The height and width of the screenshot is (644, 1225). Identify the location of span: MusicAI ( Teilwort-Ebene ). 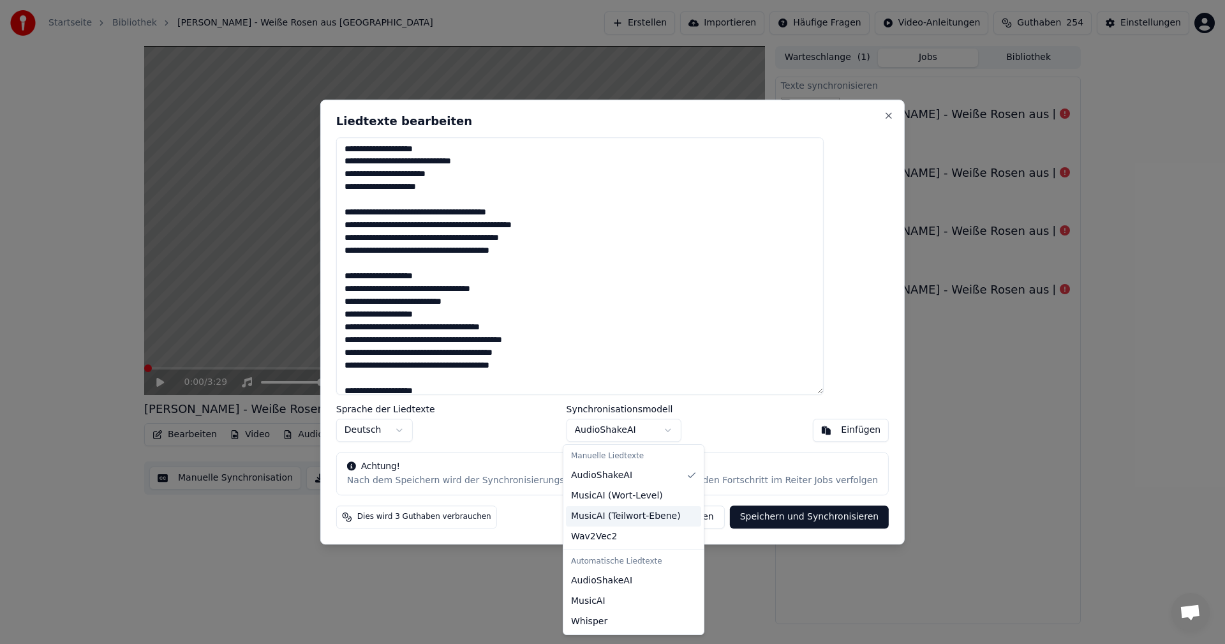
(626, 516).